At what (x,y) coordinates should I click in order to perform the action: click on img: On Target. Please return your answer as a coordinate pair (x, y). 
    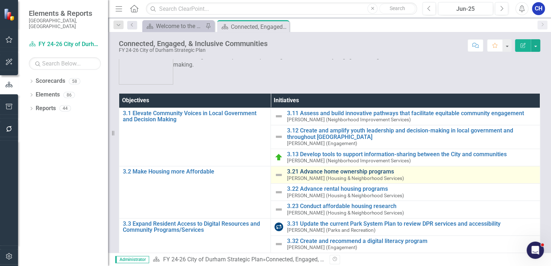
    Looking at the image, I should click on (279, 157).